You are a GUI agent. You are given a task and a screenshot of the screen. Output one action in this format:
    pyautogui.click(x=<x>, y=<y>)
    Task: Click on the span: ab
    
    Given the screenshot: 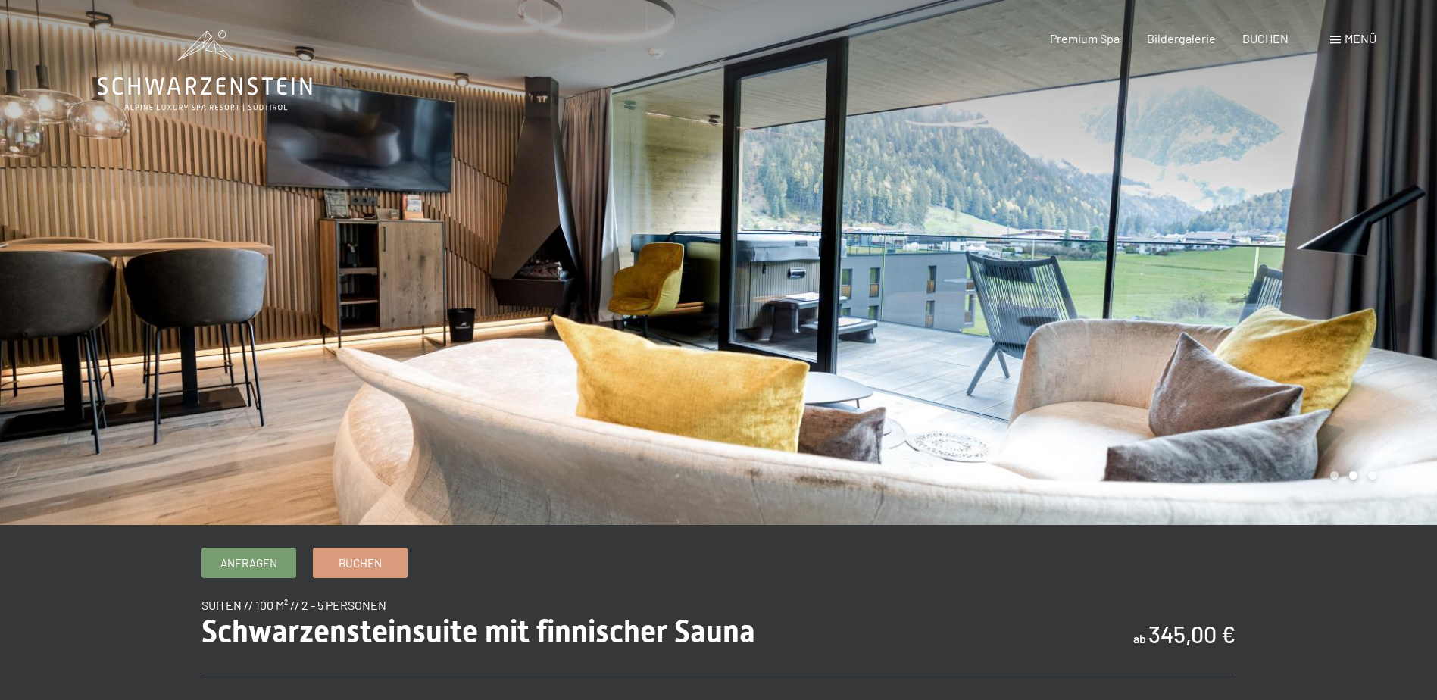 What is the action you would take?
    pyautogui.click(x=1139, y=638)
    